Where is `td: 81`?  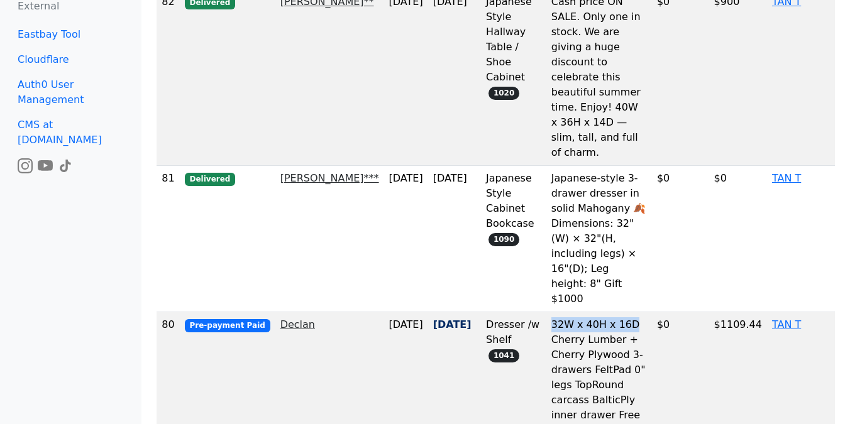 td: 81 is located at coordinates (168, 239).